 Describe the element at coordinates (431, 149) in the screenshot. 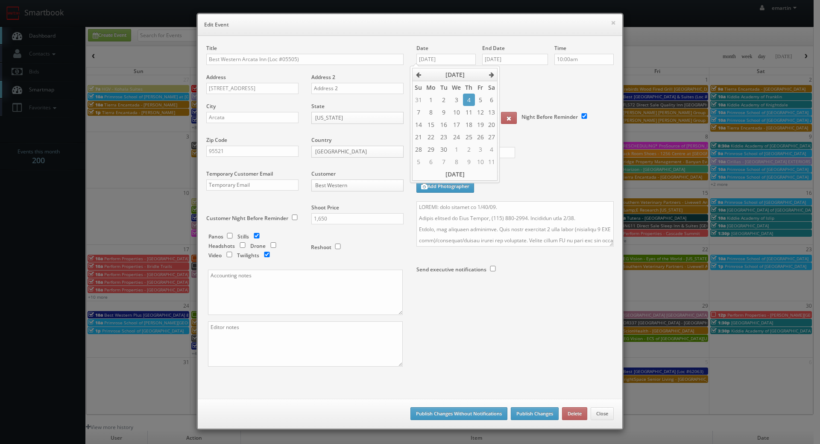

I see `td: 29` at that location.